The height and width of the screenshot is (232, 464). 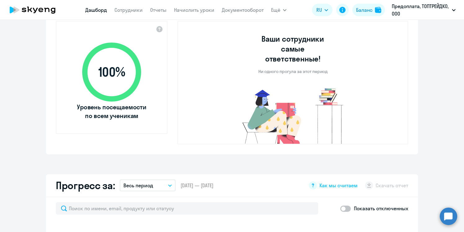 I want to click on span: Уровень посещаемости по всем ученикам, so click(x=112, y=111).